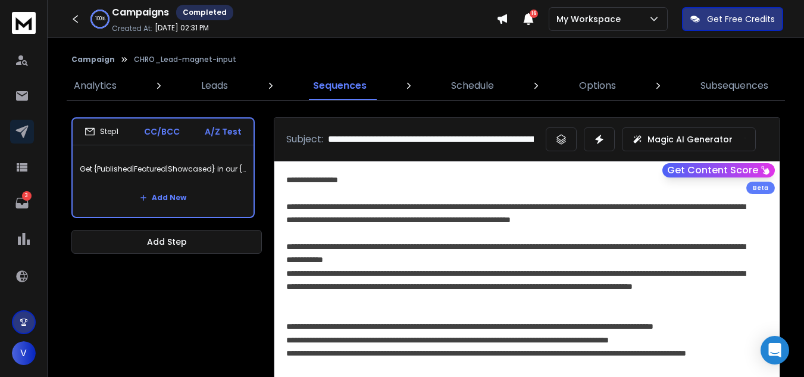  What do you see at coordinates (534, 14) in the screenshot?
I see `span: 16` at bounding box center [534, 14].